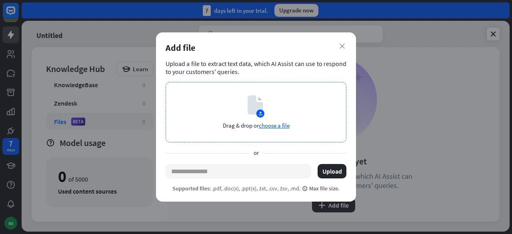  What do you see at coordinates (256, 153) in the screenshot?
I see `span: or` at bounding box center [256, 153].